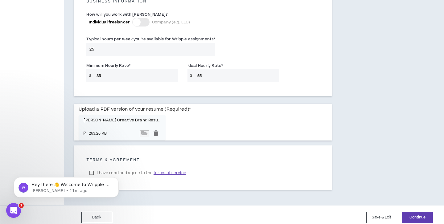 Image resolution: width=444 pixels, height=224 pixels. What do you see at coordinates (151, 39) in the screenshot?
I see `label: Typical hours per week you're available for Wripple assignments` at bounding box center [151, 39].